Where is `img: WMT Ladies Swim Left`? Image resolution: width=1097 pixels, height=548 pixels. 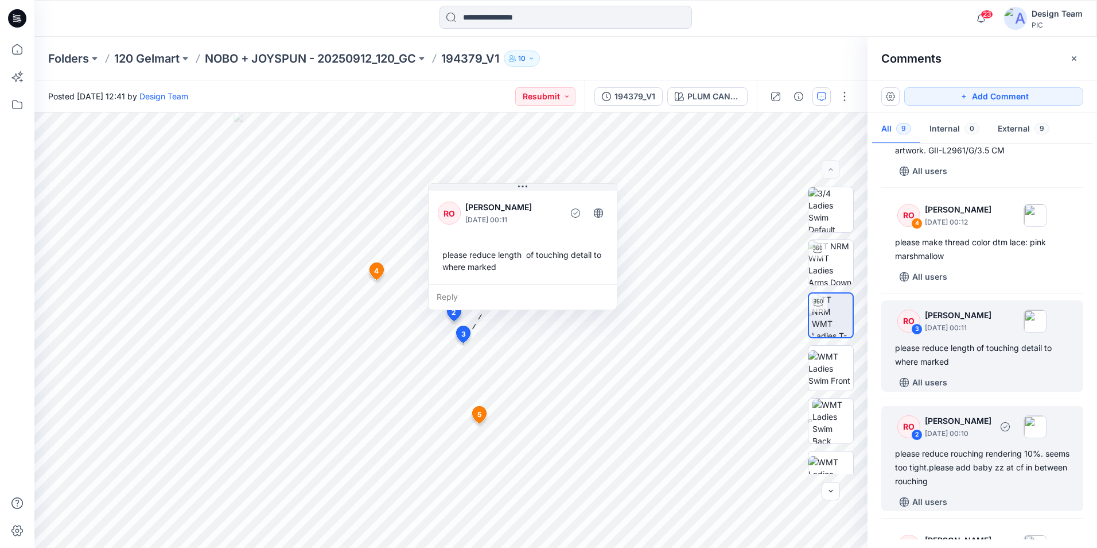
img: WMT Ladies Swim Left is located at coordinates (831, 473).